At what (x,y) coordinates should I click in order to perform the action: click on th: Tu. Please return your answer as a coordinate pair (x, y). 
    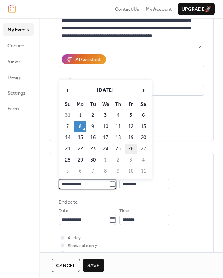
    Looking at the image, I should click on (93, 104).